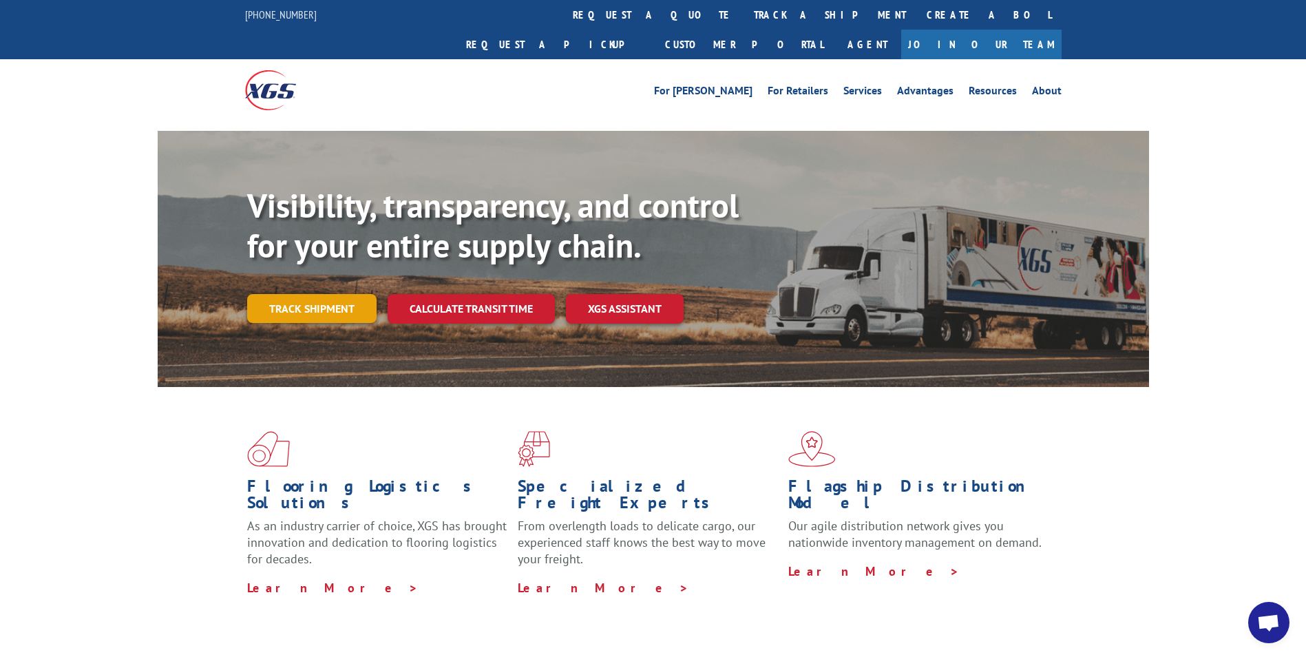 This screenshot has height=657, width=1306. What do you see at coordinates (648, 548) in the screenshot?
I see `p: From overlength loads to delicate cargo, our experienced staff knows the best way to move your fr...` at bounding box center [648, 548].